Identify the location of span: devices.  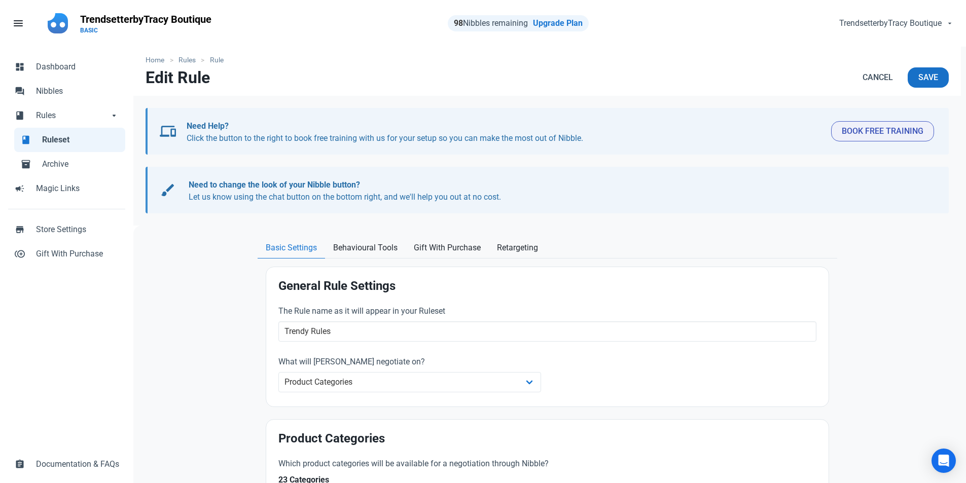
(168, 131).